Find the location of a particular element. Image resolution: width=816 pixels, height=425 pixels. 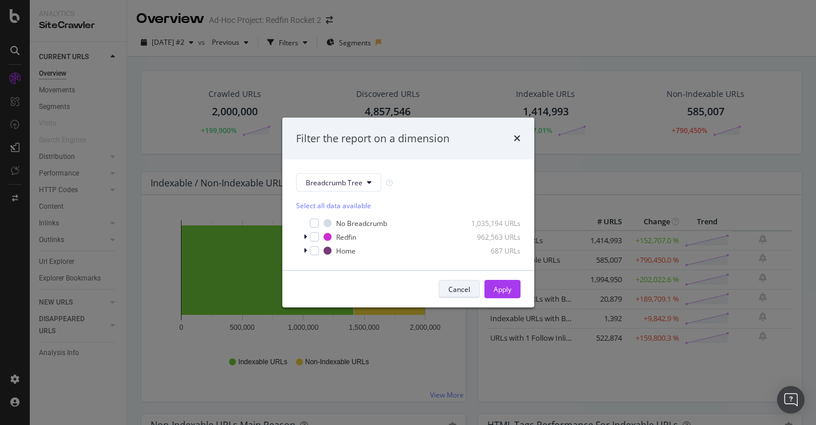

div: modal is located at coordinates (408, 213).